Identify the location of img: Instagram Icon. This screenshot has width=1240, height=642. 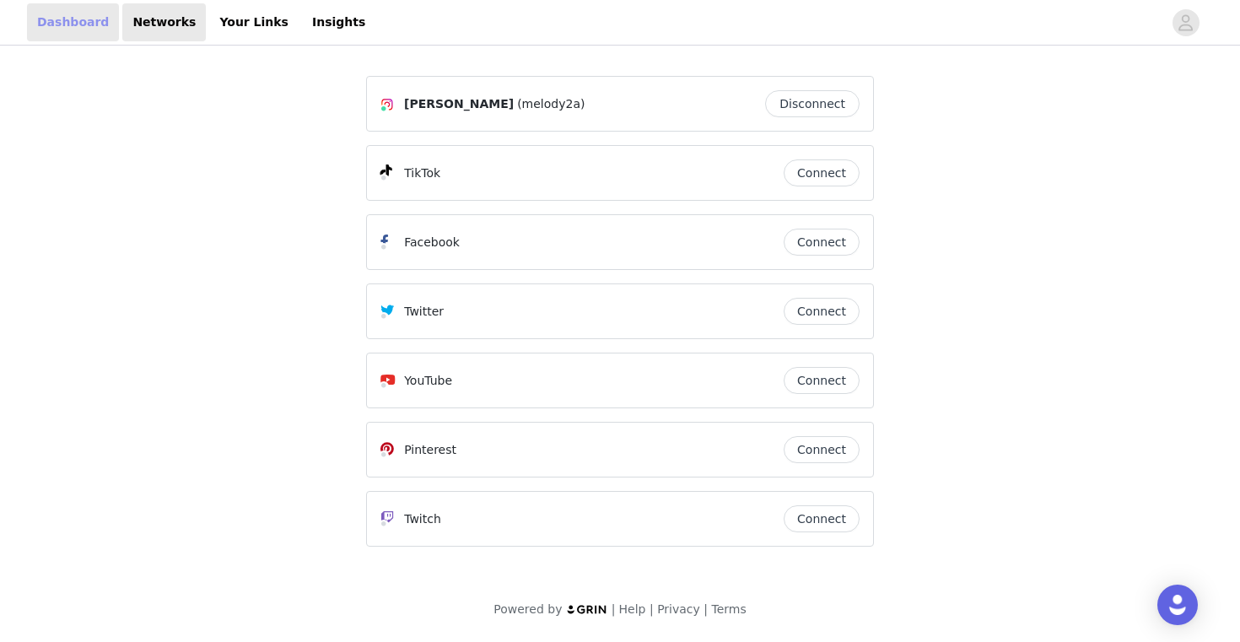
(387, 105).